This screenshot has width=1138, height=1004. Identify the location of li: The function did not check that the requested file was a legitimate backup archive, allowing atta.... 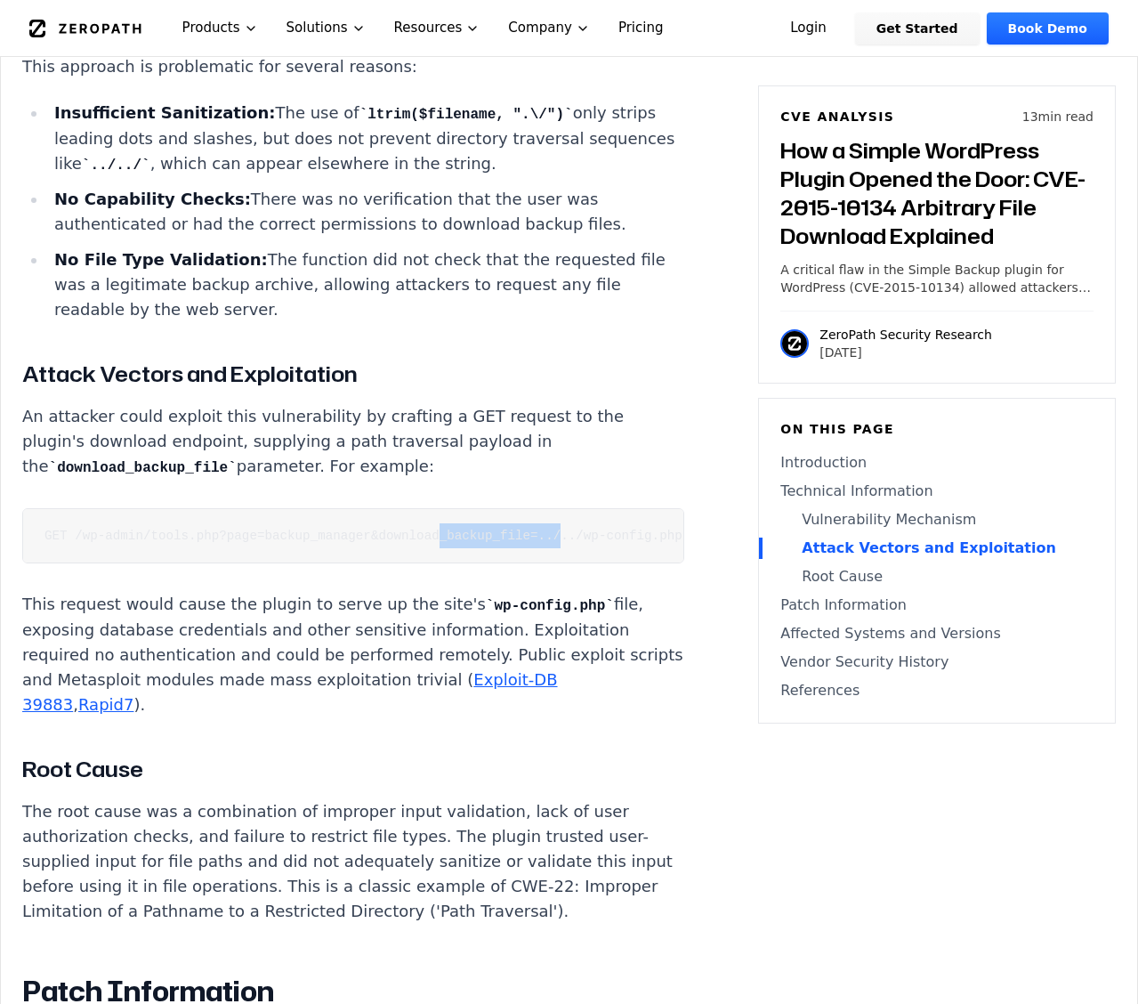
(366, 285).